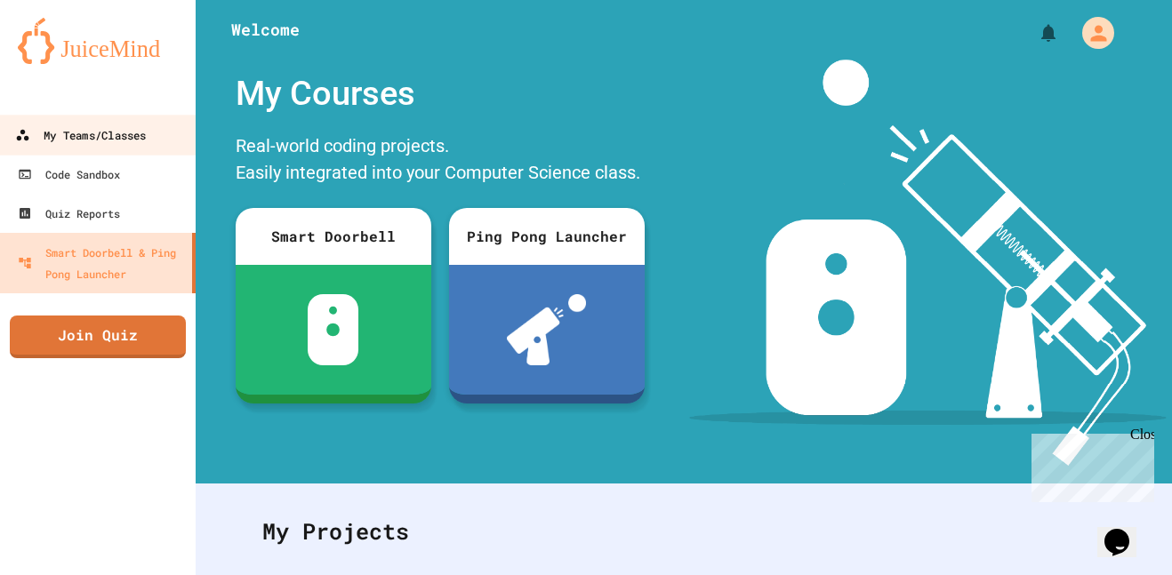 The height and width of the screenshot is (575, 1172). I want to click on img: logo-orange.svg, so click(98, 41).